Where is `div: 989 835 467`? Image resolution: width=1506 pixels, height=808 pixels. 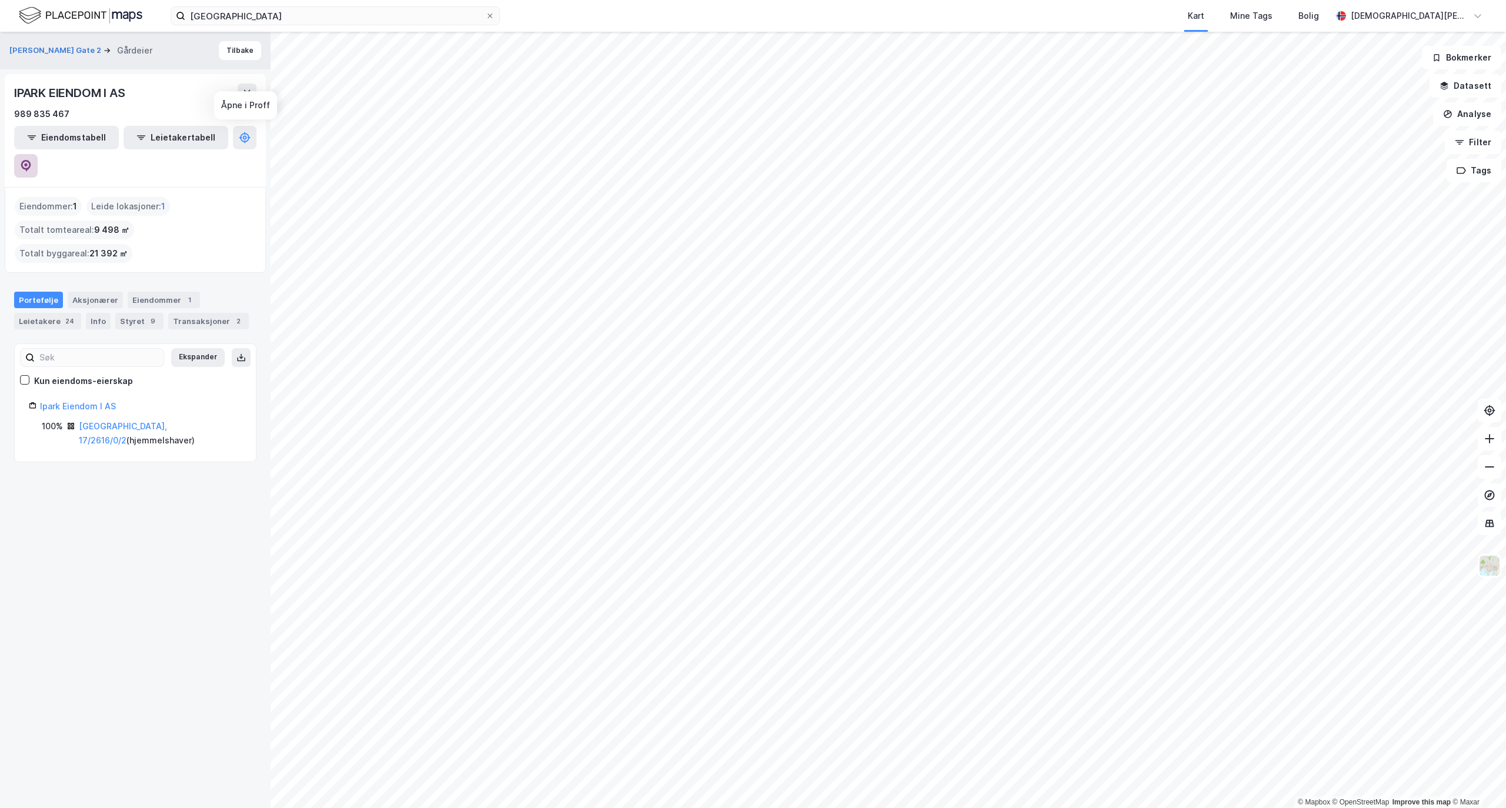
div: 989 835 467 is located at coordinates (42, 114).